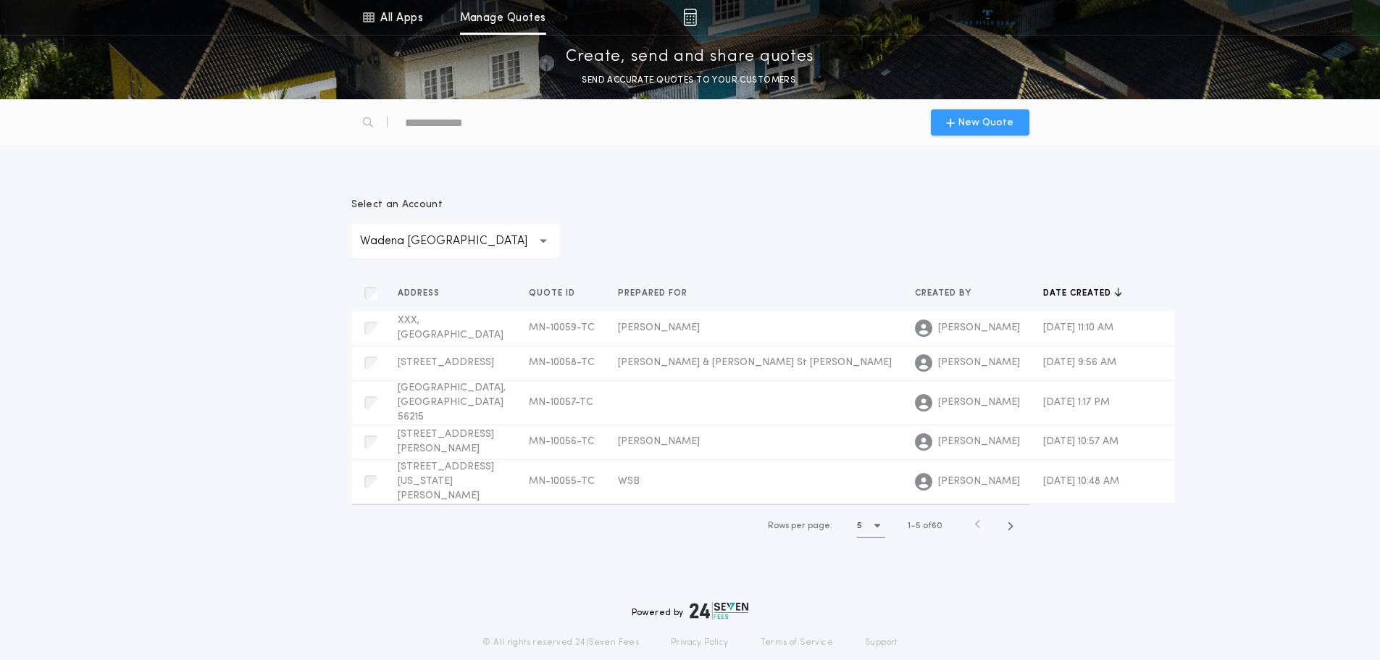 Image resolution: width=1380 pixels, height=660 pixels. Describe the element at coordinates (797, 642) in the screenshot. I see `a: Terms of Service` at that location.